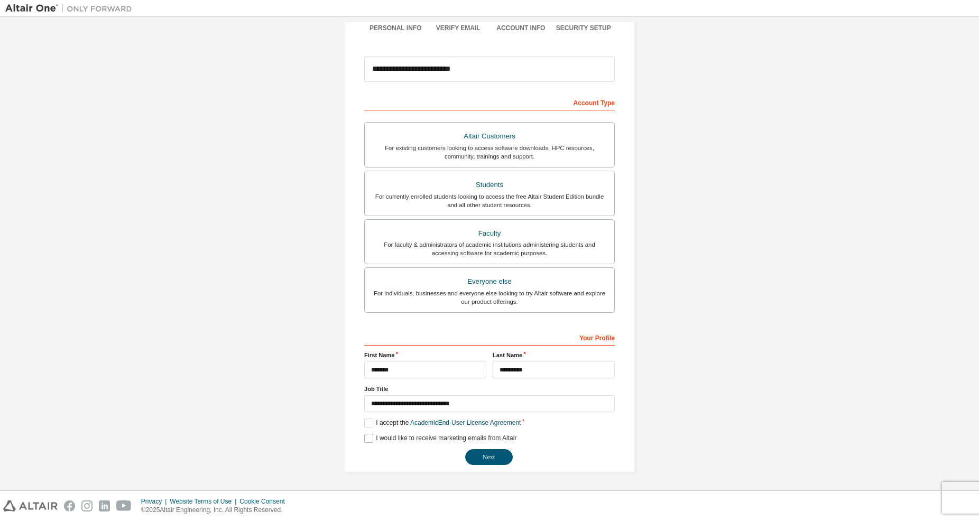 The image size is (979, 521). What do you see at coordinates (124, 506) in the screenshot?
I see `img: youtube.svg` at bounding box center [124, 506].